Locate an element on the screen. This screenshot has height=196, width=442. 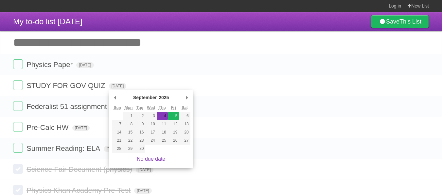
button: 17 is located at coordinates (151, 132).